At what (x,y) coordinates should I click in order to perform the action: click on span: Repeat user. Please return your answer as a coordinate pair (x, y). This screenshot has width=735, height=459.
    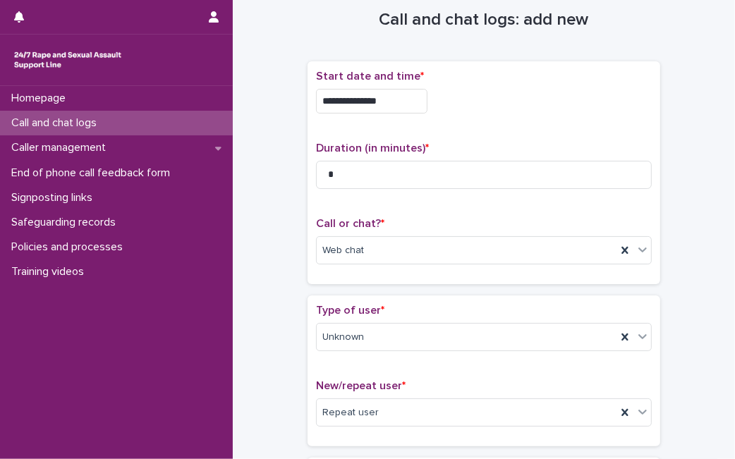
    Looking at the image, I should click on (350, 412).